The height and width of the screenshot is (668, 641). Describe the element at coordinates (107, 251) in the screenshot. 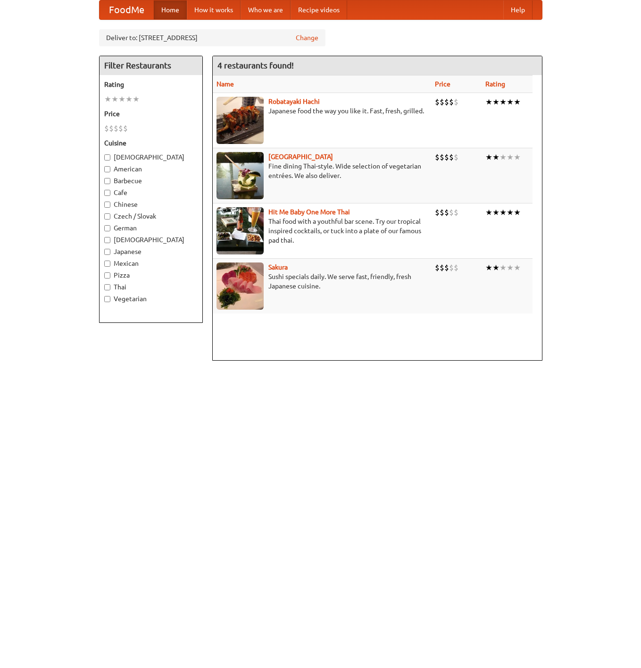

I see `input: Japanese` at that location.